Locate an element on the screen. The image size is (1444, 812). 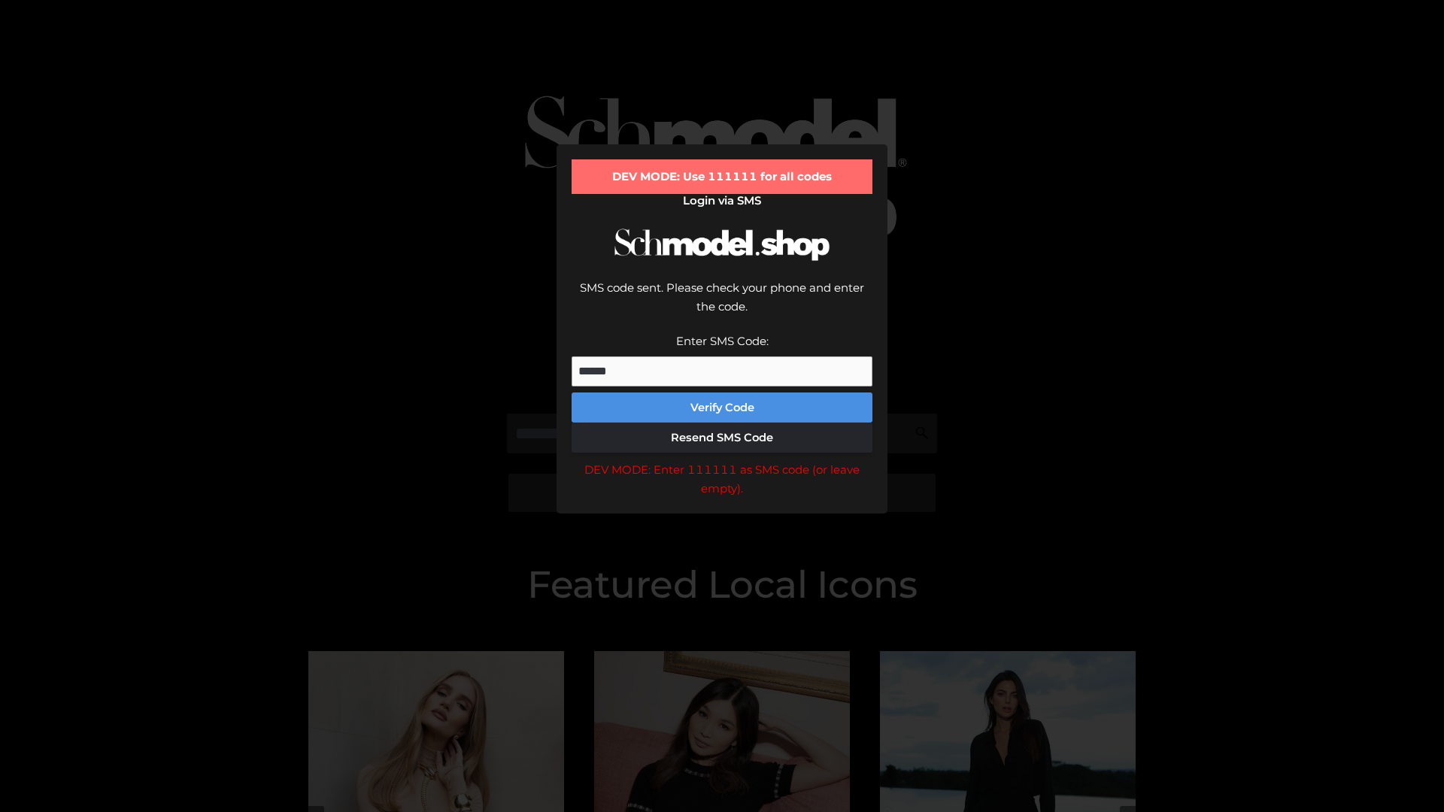
button: Verify Code is located at coordinates (722, 408).